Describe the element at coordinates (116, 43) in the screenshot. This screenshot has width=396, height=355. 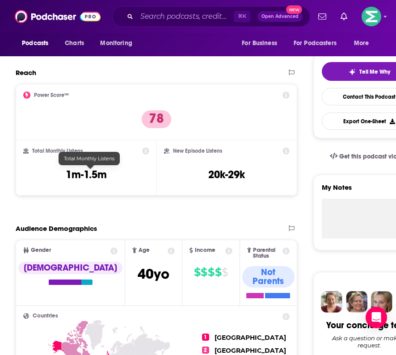
I see `span: Monitoring` at that location.